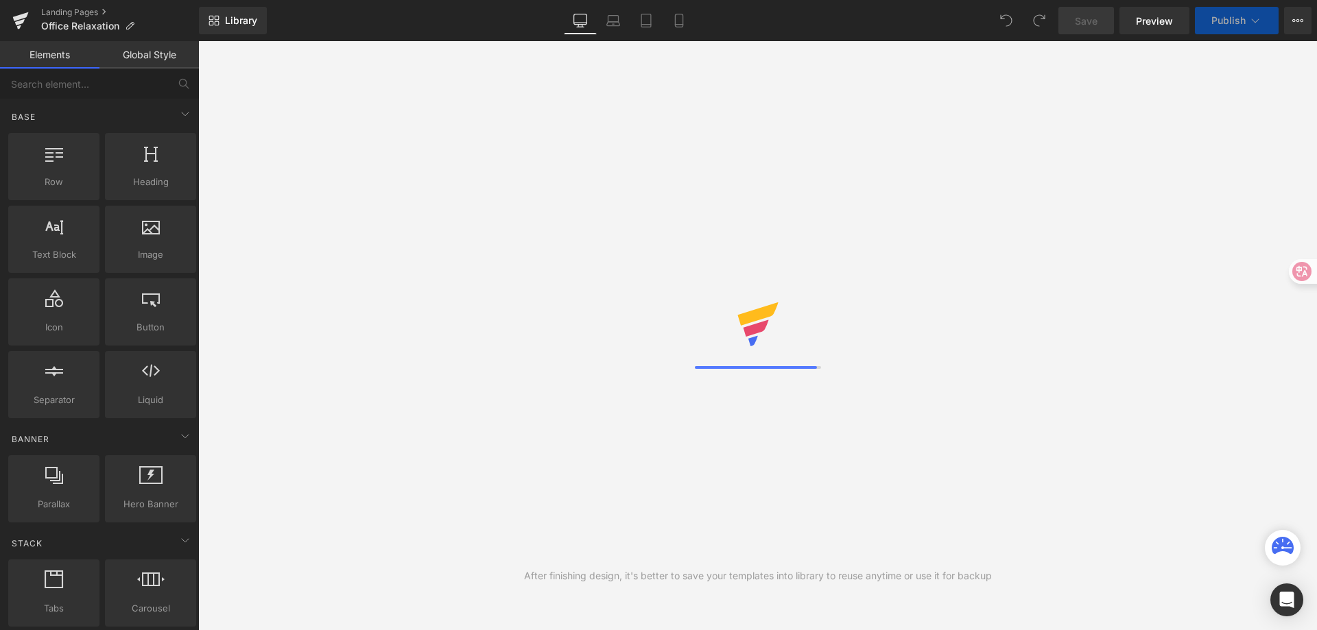 Image resolution: width=1317 pixels, height=630 pixels. I want to click on span: Image, so click(150, 254).